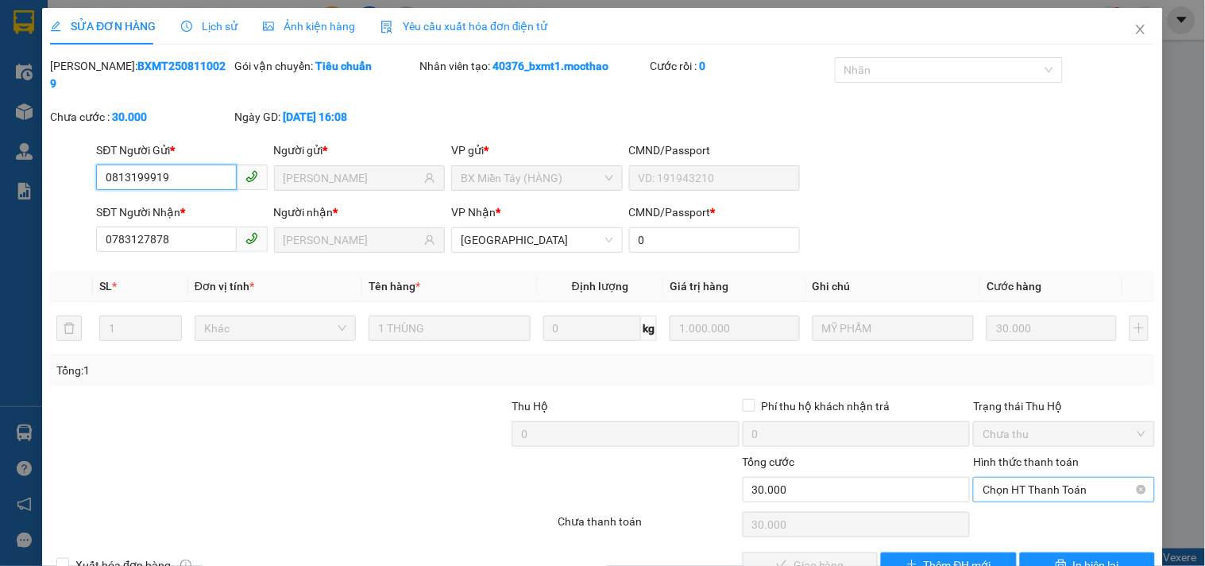 This screenshot has height=566, width=1205. Describe the element at coordinates (550, 66) in the screenshot. I see `b: 40376_bxmt1.mocthao` at that location.